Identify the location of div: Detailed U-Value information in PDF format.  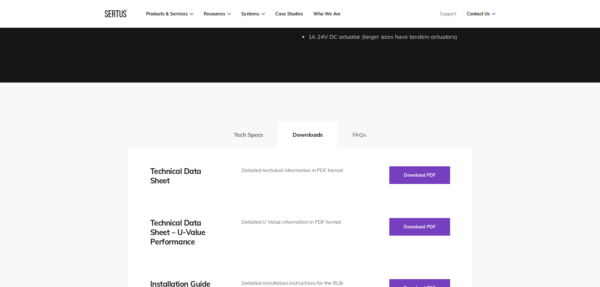
(294, 222).